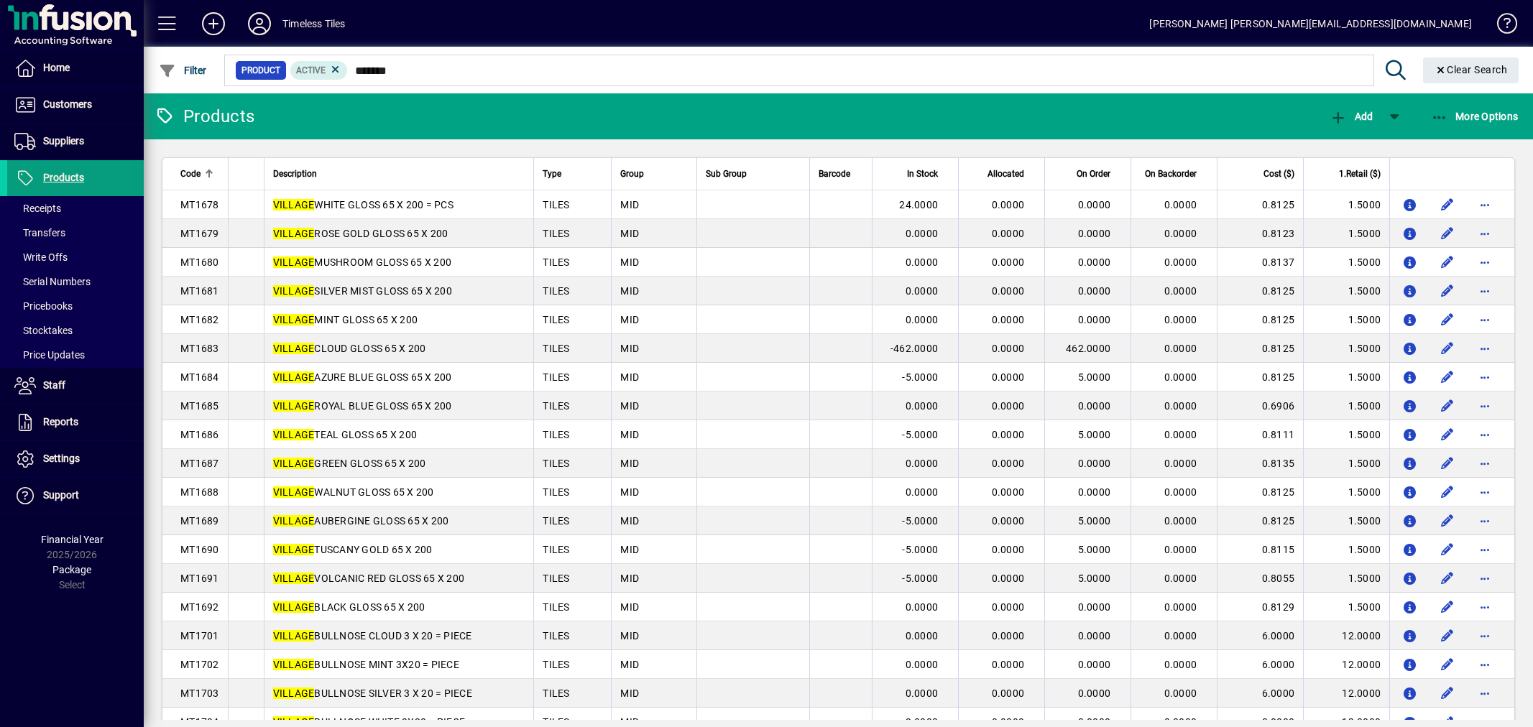 This screenshot has width=1533, height=727. What do you see at coordinates (204, 116) in the screenshot?
I see `div: Products` at bounding box center [204, 116].